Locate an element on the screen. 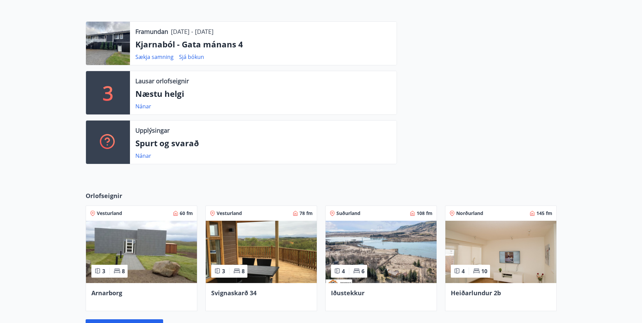  span: Heiðarlundur 2b is located at coordinates (476, 293).